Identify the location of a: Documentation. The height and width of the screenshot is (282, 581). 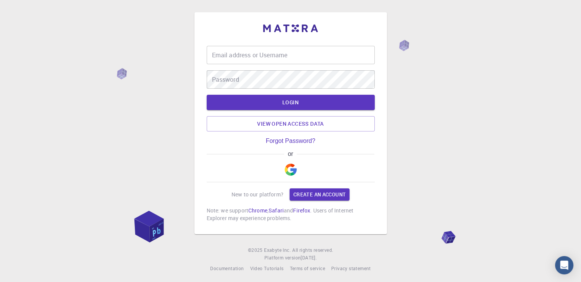
(227, 269).